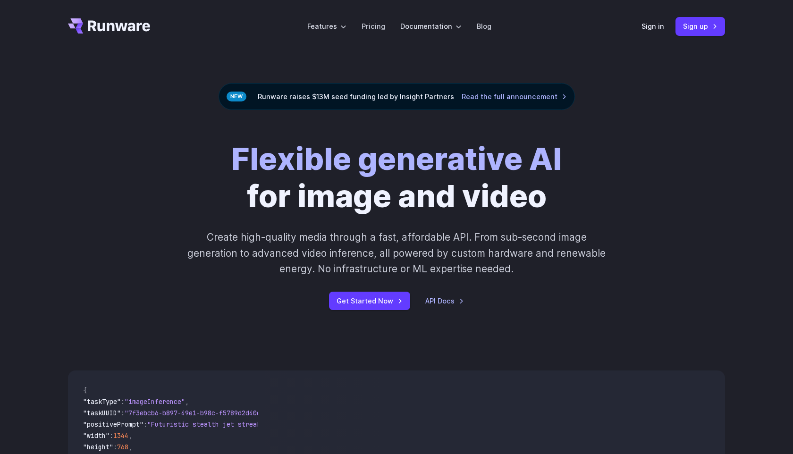 This screenshot has width=793, height=454. I want to click on h1: for image and video, so click(396, 177).